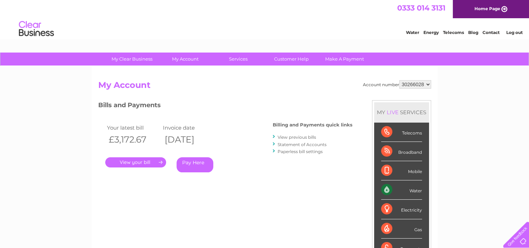 The image size is (529, 248). What do you see at coordinates (401, 132) in the screenshot?
I see `div: Telecoms` at bounding box center [401, 132].